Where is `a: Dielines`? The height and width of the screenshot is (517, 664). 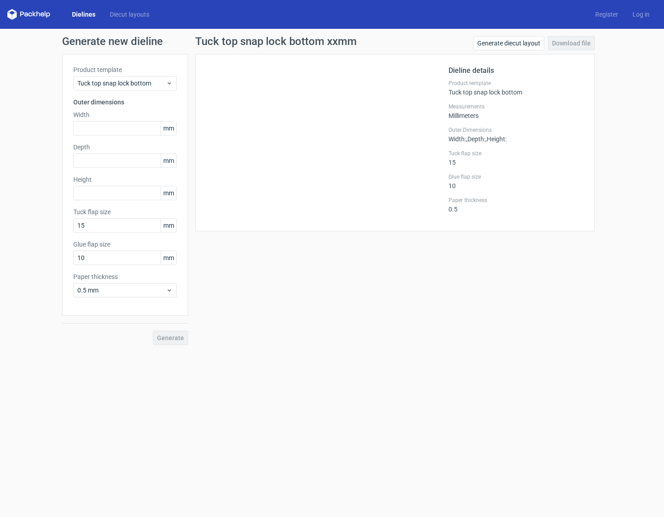
a: Dielines is located at coordinates (84, 14).